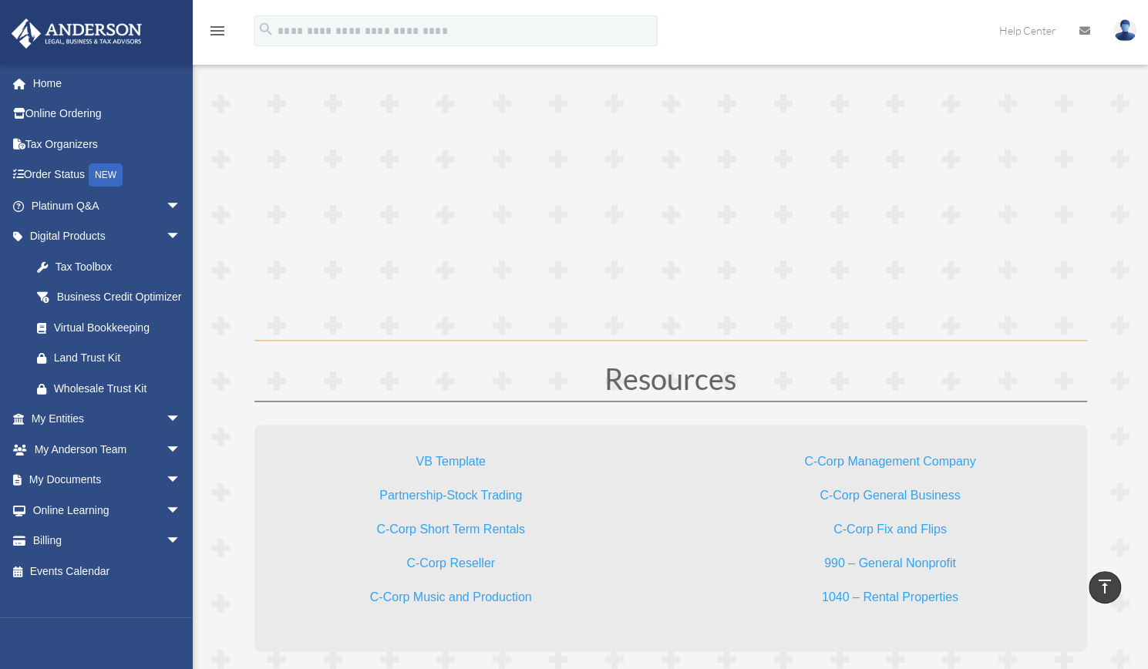 The height and width of the screenshot is (669, 1148). What do you see at coordinates (120, 267) in the screenshot?
I see `div: Tax Toolbox` at bounding box center [120, 267].